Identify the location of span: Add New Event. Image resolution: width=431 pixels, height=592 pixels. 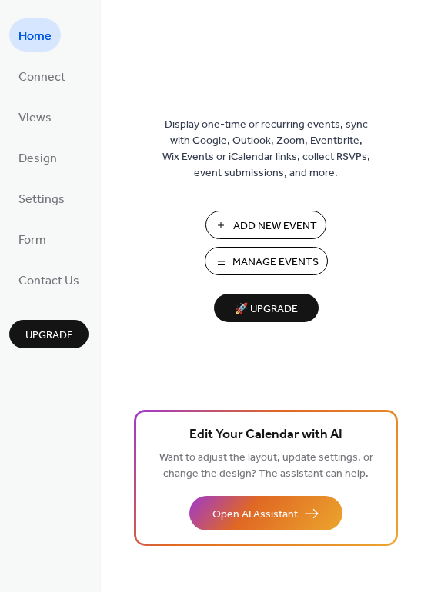
(275, 226).